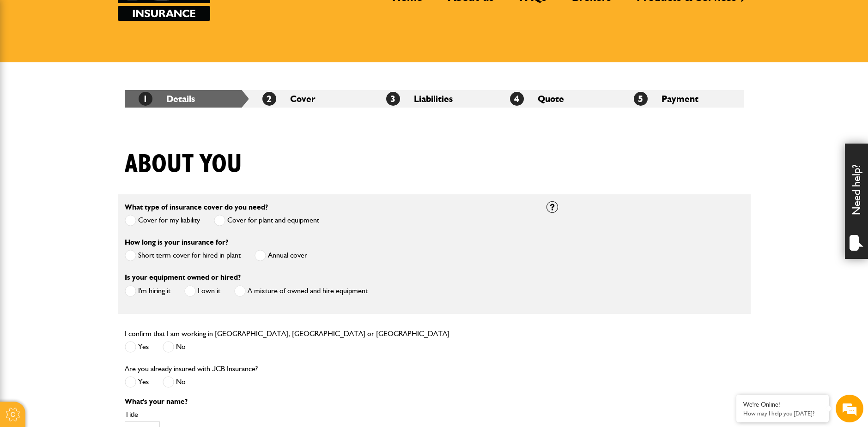 The height and width of the screenshot is (427, 868). I want to click on label: Annual cover, so click(281, 255).